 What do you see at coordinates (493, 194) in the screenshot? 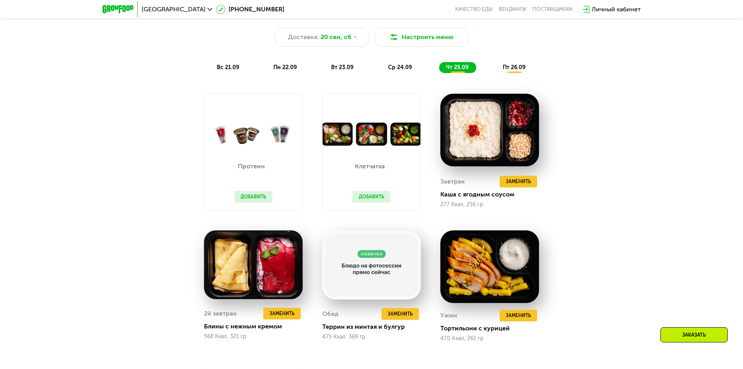
I see `div: Каша с ягодным соусом` at bounding box center [493, 194].